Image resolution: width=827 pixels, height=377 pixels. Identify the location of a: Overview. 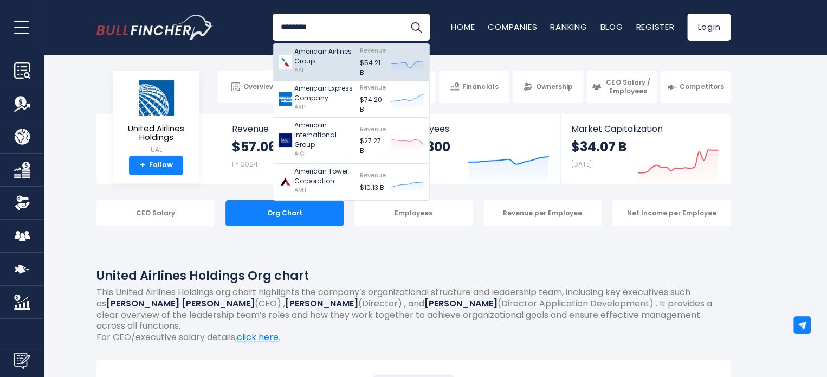
(253, 87).